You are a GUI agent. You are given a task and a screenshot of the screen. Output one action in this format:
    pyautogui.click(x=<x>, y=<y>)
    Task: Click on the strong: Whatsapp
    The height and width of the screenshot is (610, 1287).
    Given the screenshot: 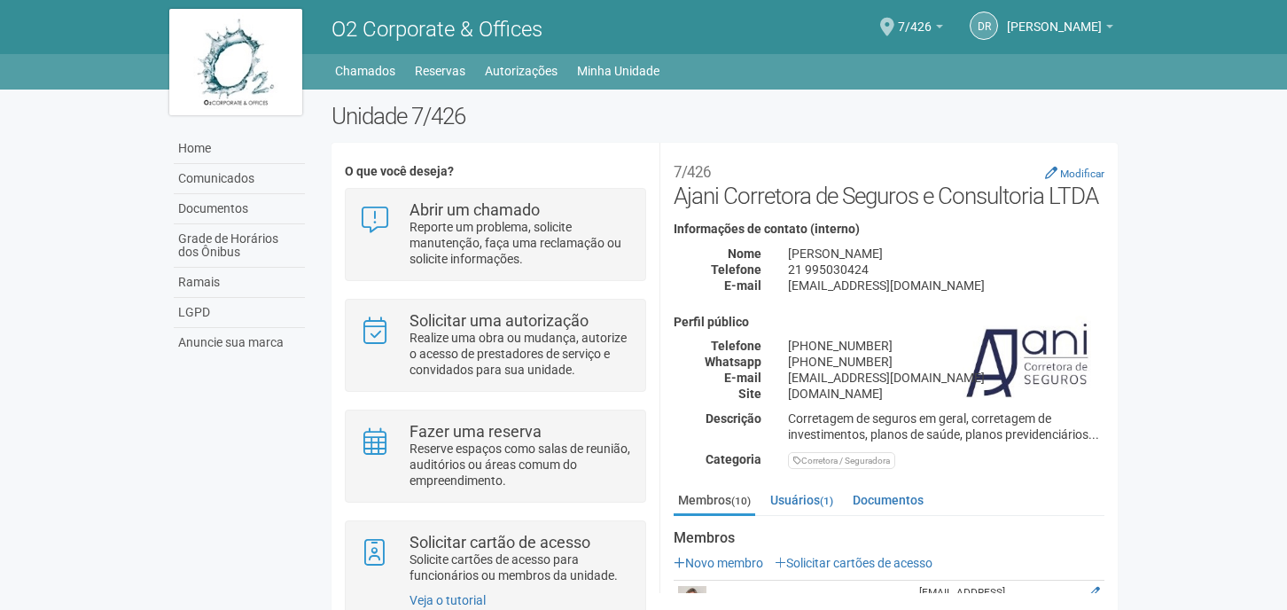 What is the action you would take?
    pyautogui.click(x=733, y=362)
    